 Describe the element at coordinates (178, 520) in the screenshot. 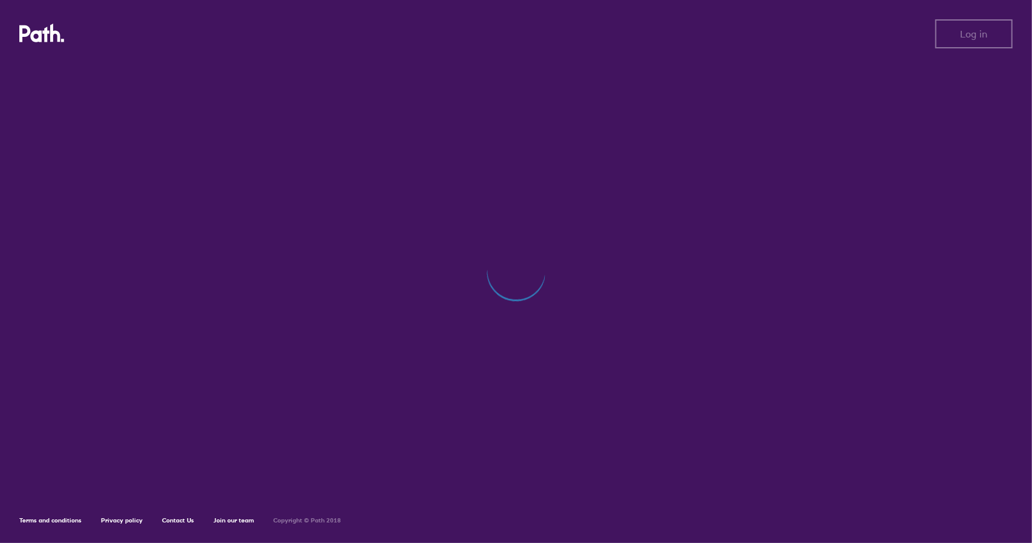

I see `a: Contact Us` at that location.